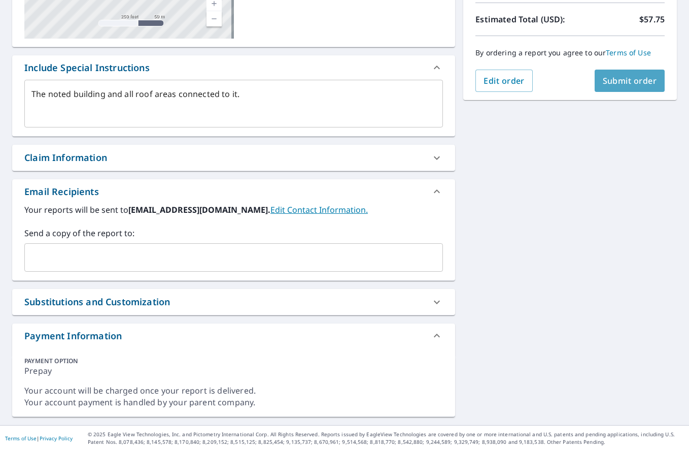 Image resolution: width=689 pixels, height=451 pixels. What do you see at coordinates (234, 402) in the screenshot?
I see `div: Your account payment is handled by your parent company.` at bounding box center [234, 402].